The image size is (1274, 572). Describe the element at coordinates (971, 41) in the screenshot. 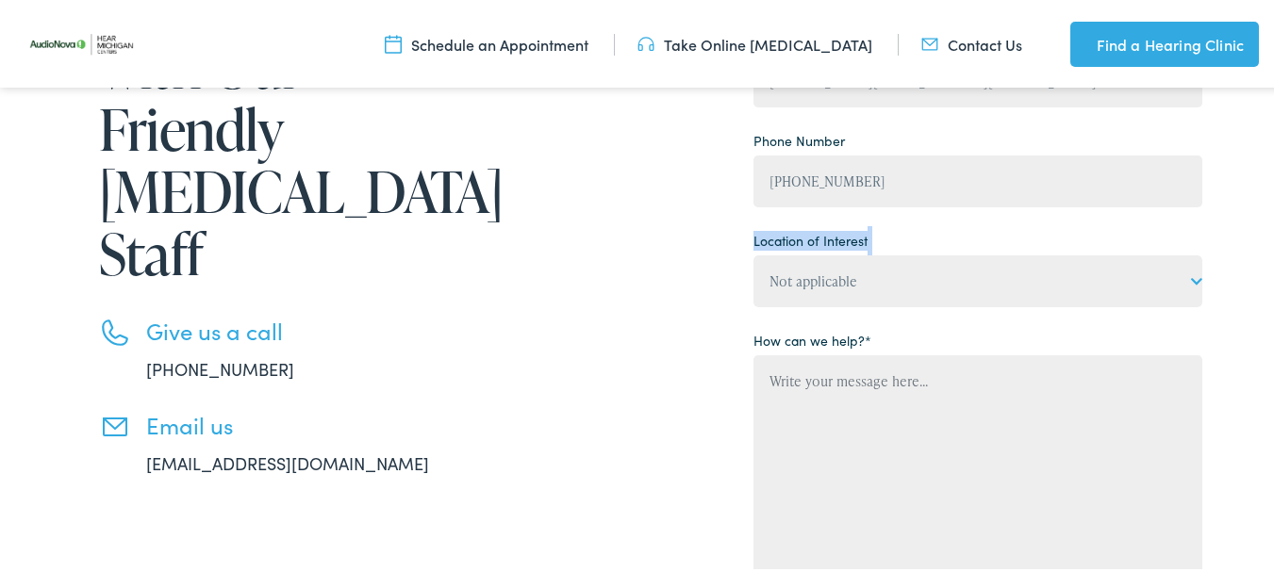

I see `a: Contact Us` at that location.